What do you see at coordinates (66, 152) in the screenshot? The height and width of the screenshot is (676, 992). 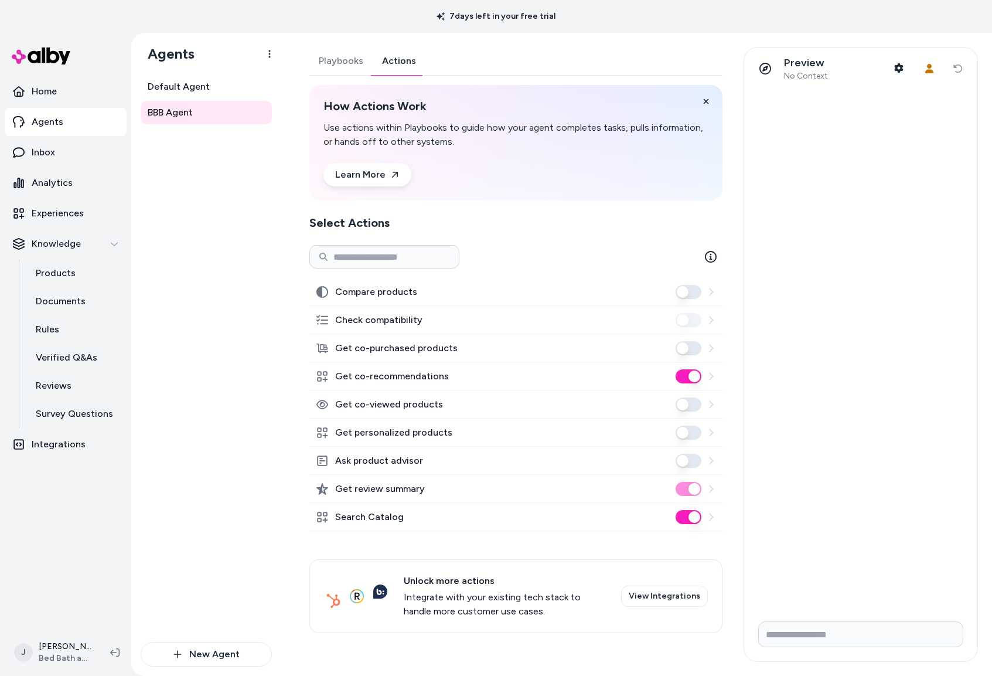 I see `a: Inbox` at bounding box center [66, 152].